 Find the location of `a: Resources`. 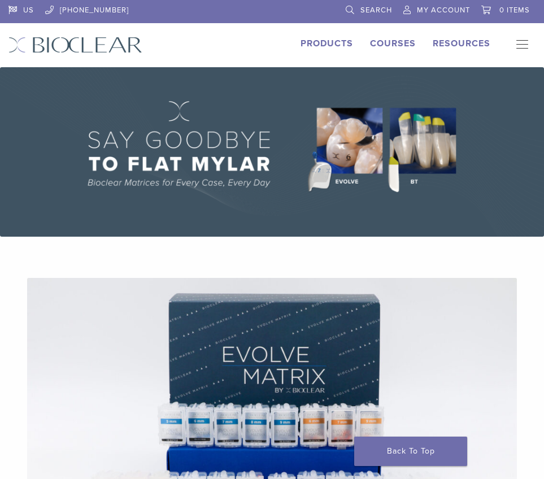

a: Resources is located at coordinates (461, 43).